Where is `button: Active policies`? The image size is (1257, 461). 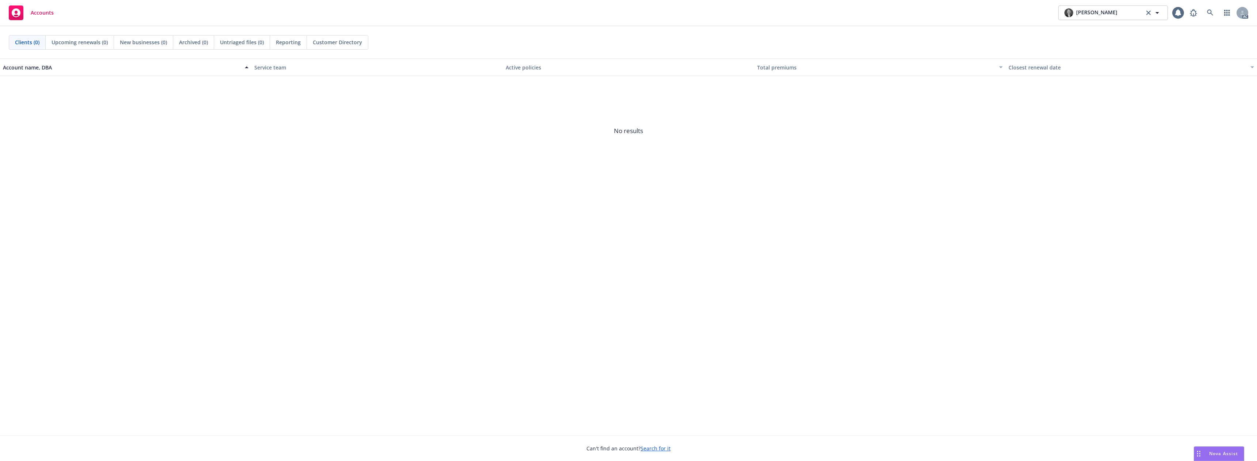
button: Active policies is located at coordinates (628, 67).